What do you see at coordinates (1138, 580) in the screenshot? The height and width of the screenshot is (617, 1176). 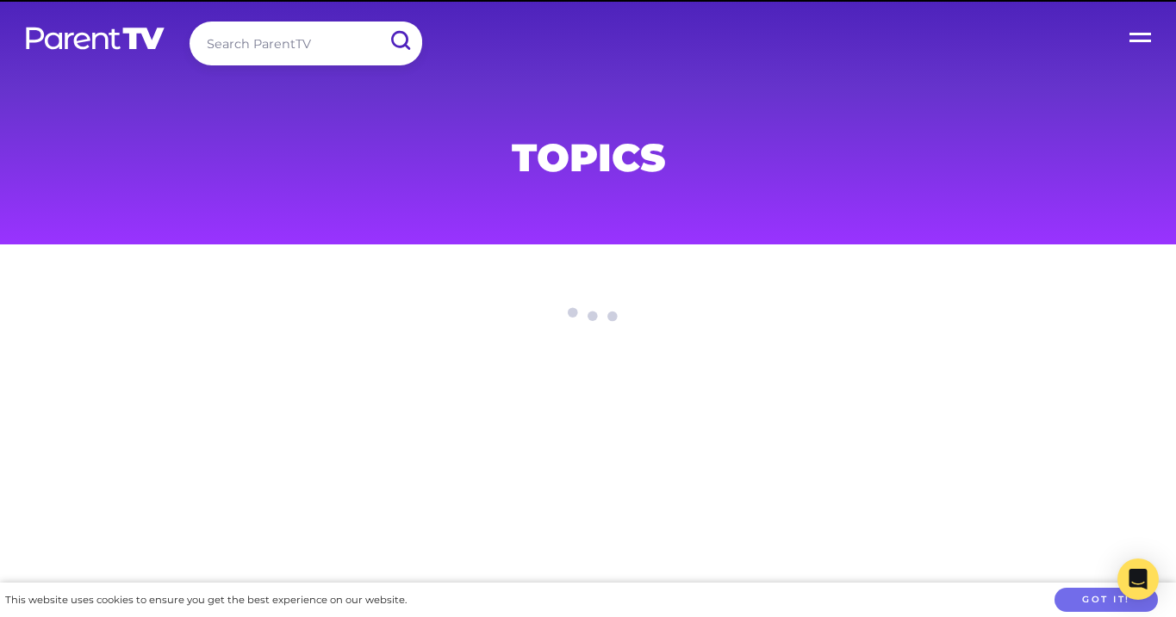 I see `div: Open Intercom Messenger` at bounding box center [1138, 580].